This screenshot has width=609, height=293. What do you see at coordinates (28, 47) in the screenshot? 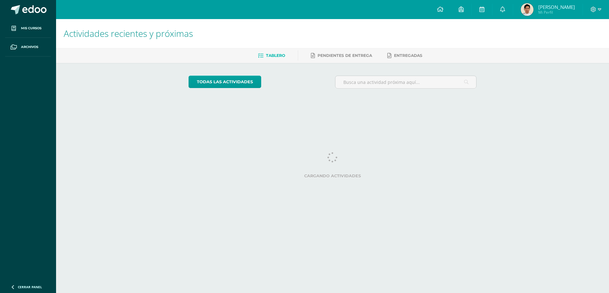
I see `a: Archivos` at bounding box center [28, 47].